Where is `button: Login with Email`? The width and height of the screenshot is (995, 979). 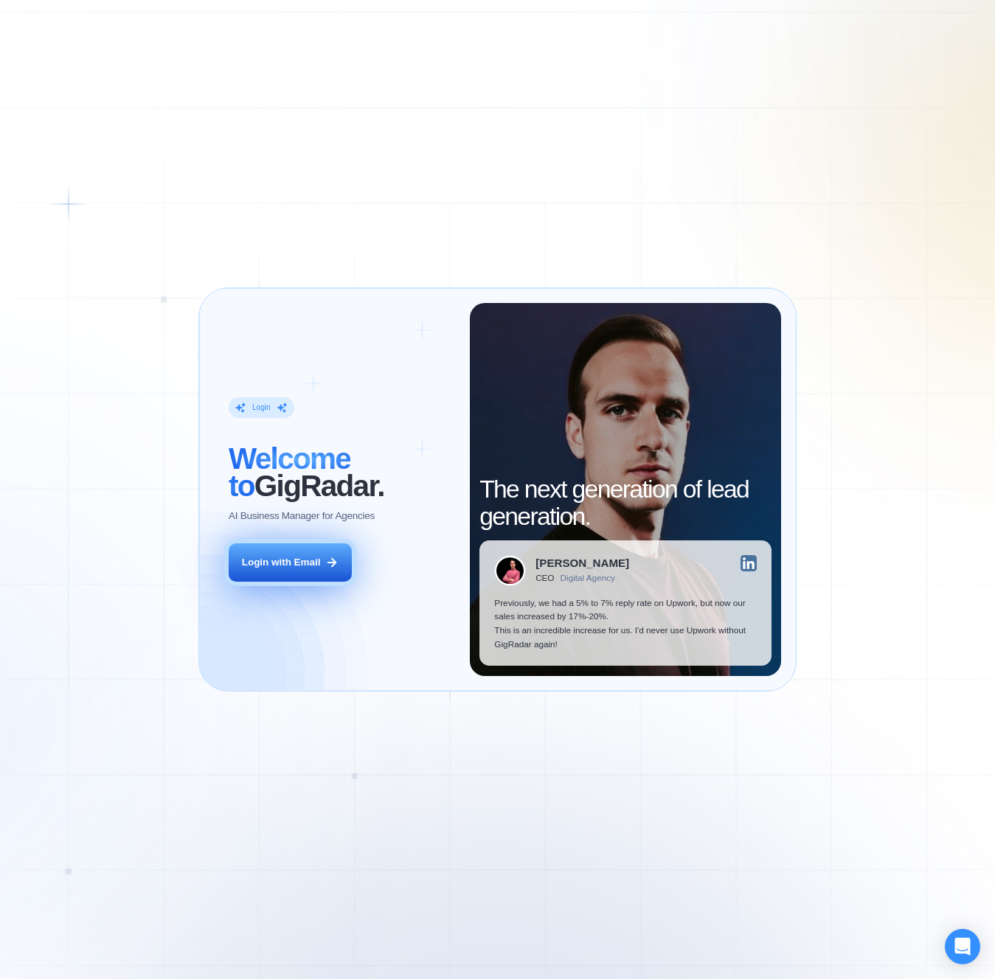
button: Login with Email is located at coordinates (290, 563).